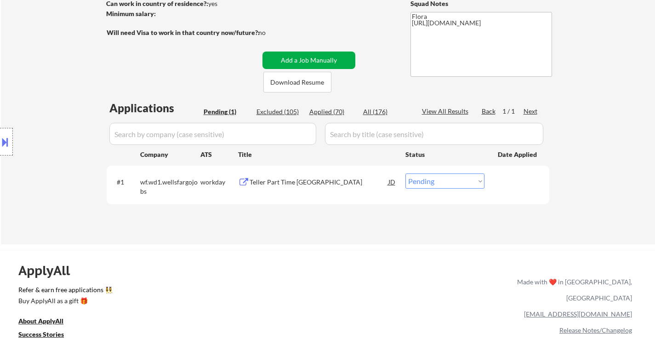 Image resolution: width=655 pixels, height=340 pixels. Describe the element at coordinates (47, 322) in the screenshot. I see `a: About ApplyAll` at that location.